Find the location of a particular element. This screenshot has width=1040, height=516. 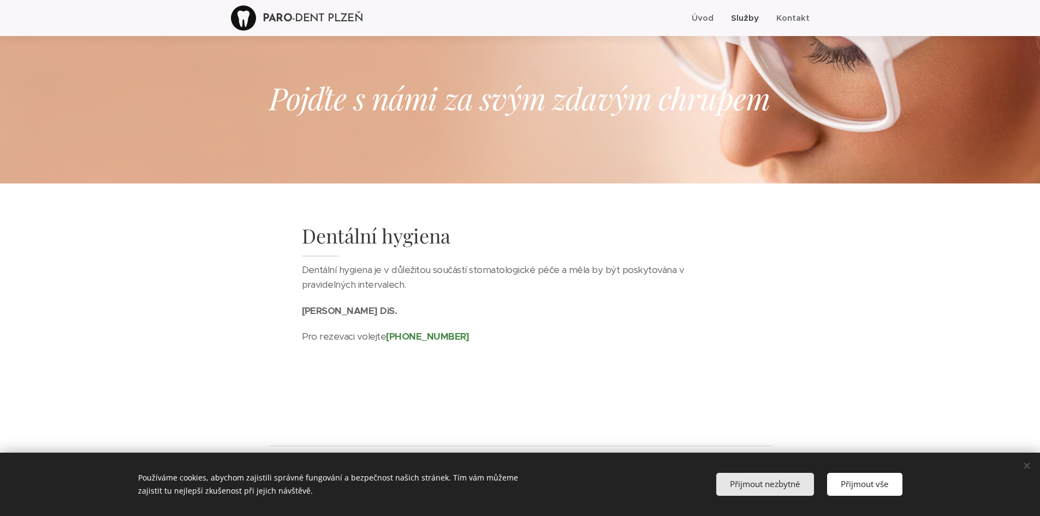

p: Pro rezevaci volejte is located at coordinates (520, 337).